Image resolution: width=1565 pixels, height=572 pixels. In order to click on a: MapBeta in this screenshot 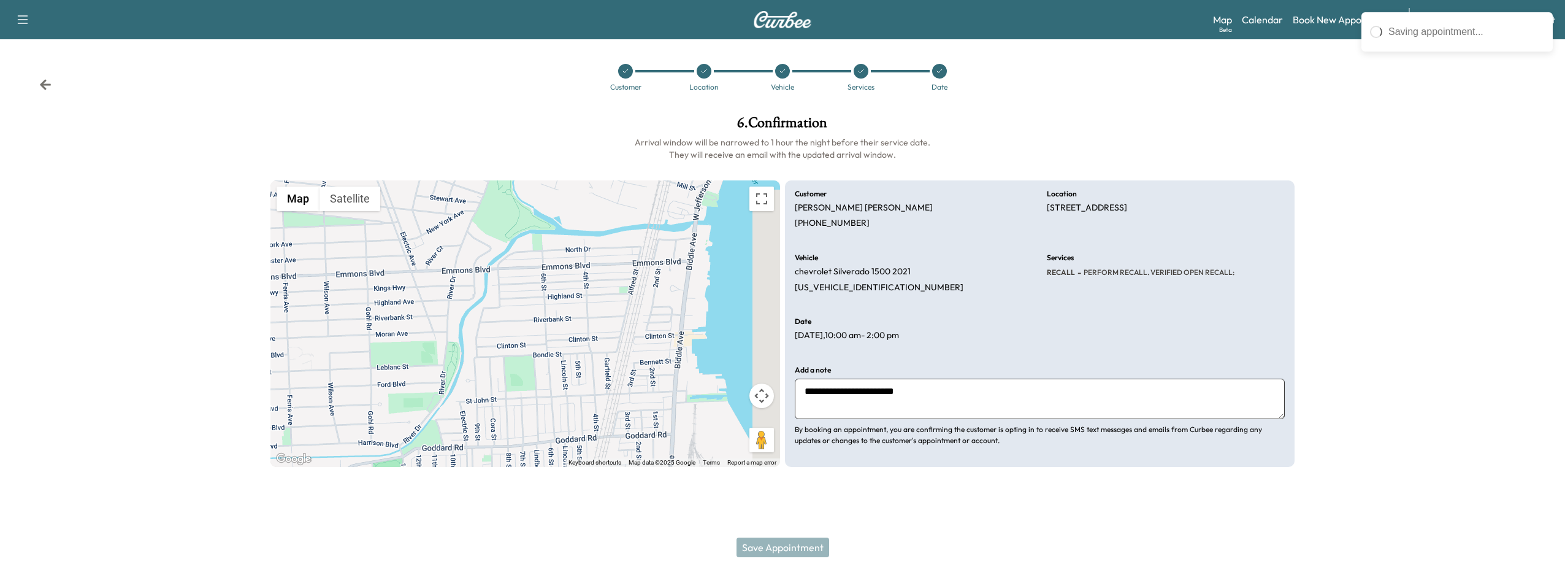, I will do `click(1222, 20)`.